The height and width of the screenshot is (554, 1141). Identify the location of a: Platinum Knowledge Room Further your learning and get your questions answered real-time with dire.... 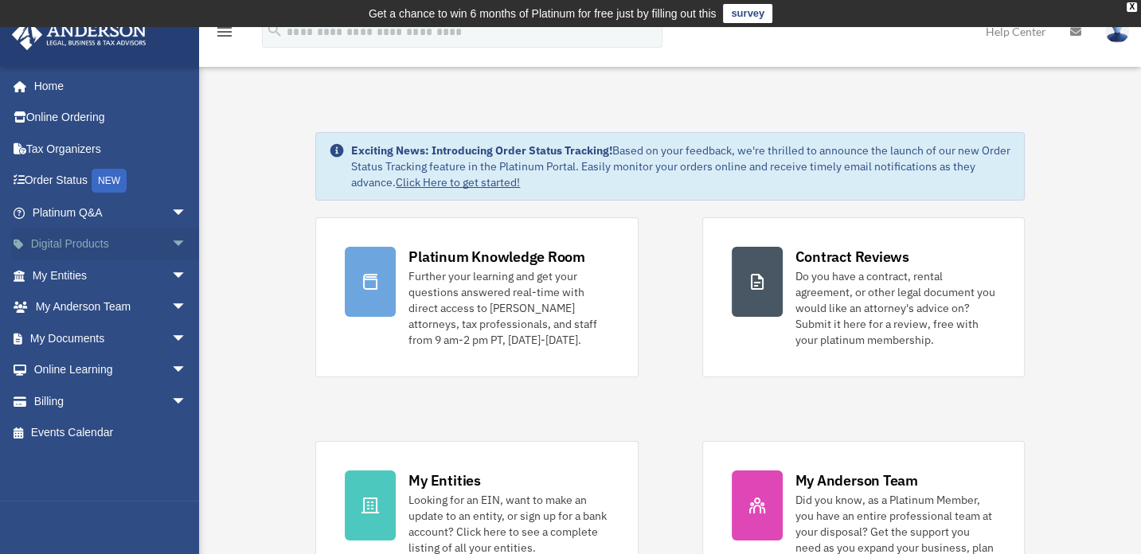
(476, 297).